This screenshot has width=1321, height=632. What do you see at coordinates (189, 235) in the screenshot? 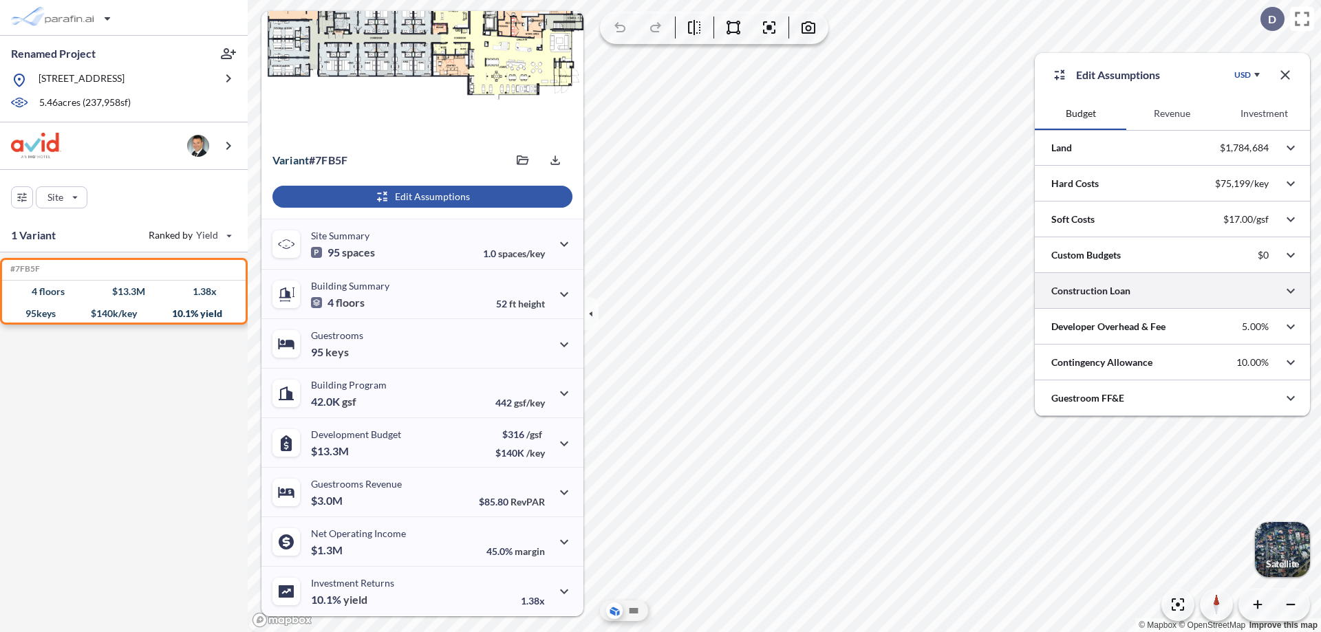
I see `button: Ranked by Yield` at bounding box center [189, 235].